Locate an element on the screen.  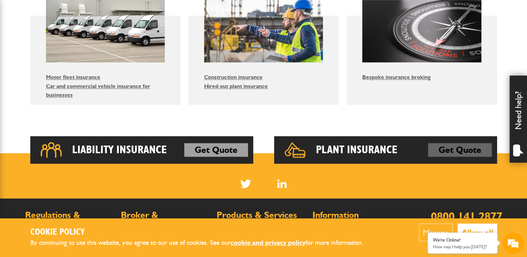
p: How may I help you today? is located at coordinates (463, 247).